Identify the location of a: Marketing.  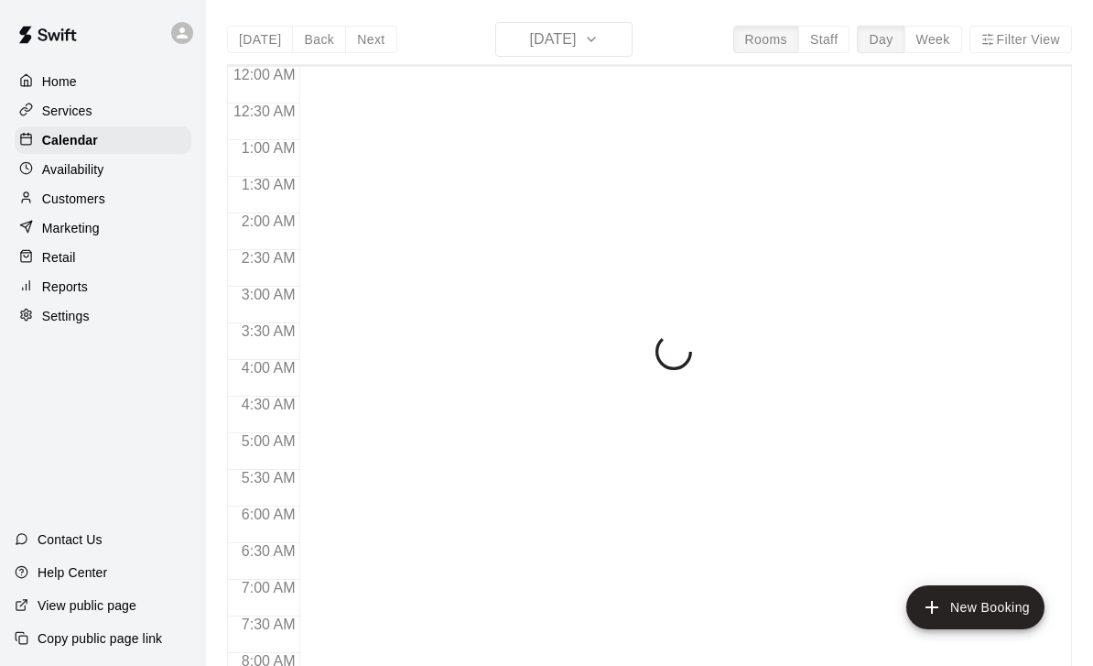
(103, 228).